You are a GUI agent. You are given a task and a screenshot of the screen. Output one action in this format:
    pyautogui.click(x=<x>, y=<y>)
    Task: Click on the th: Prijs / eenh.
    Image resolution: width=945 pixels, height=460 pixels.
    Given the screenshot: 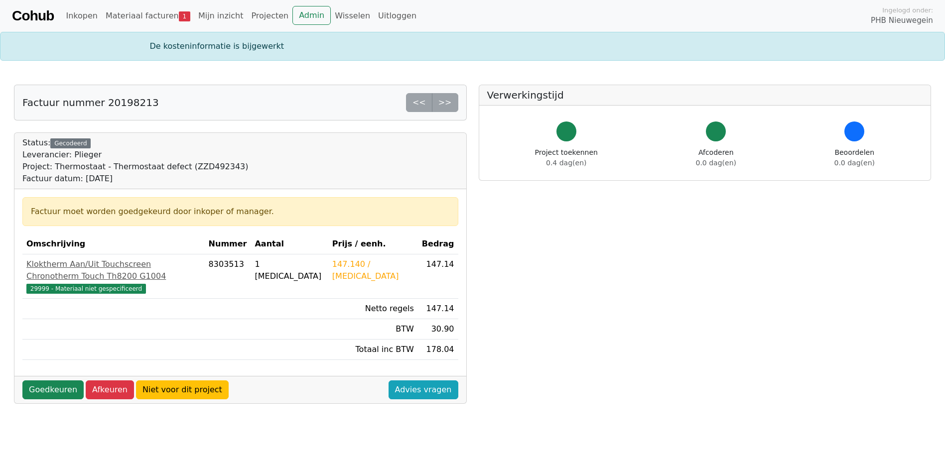 What is the action you would take?
    pyautogui.click(x=373, y=244)
    